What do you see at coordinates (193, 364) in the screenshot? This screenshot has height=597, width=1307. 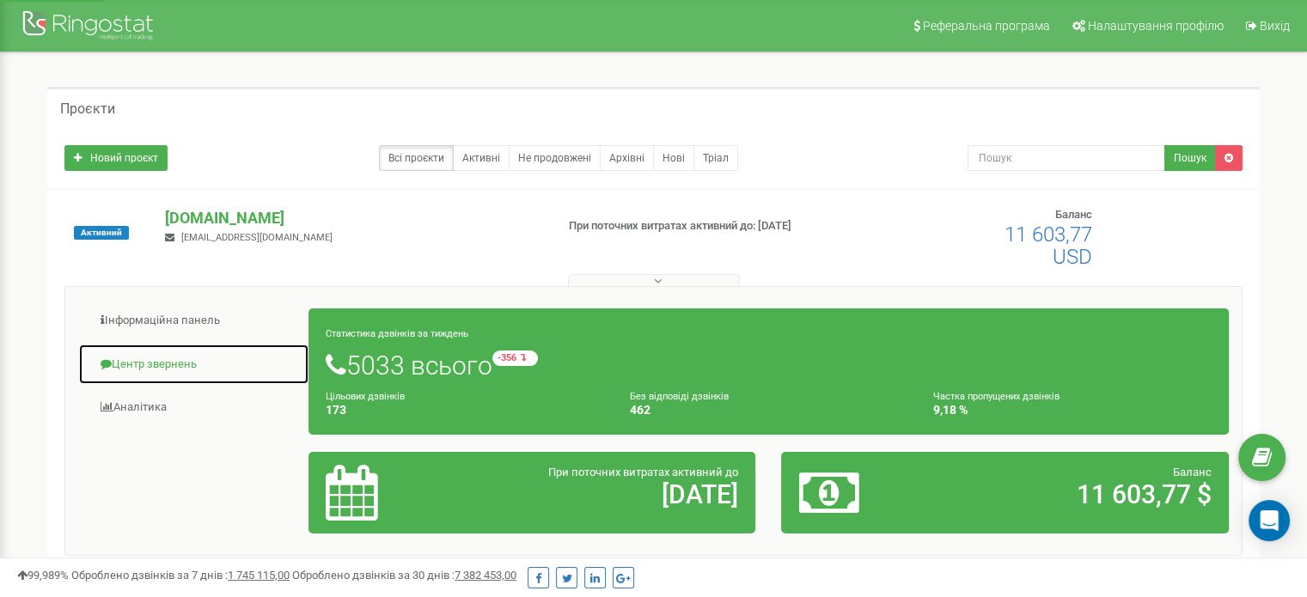 I see `a: Центр звернень` at bounding box center [193, 364].